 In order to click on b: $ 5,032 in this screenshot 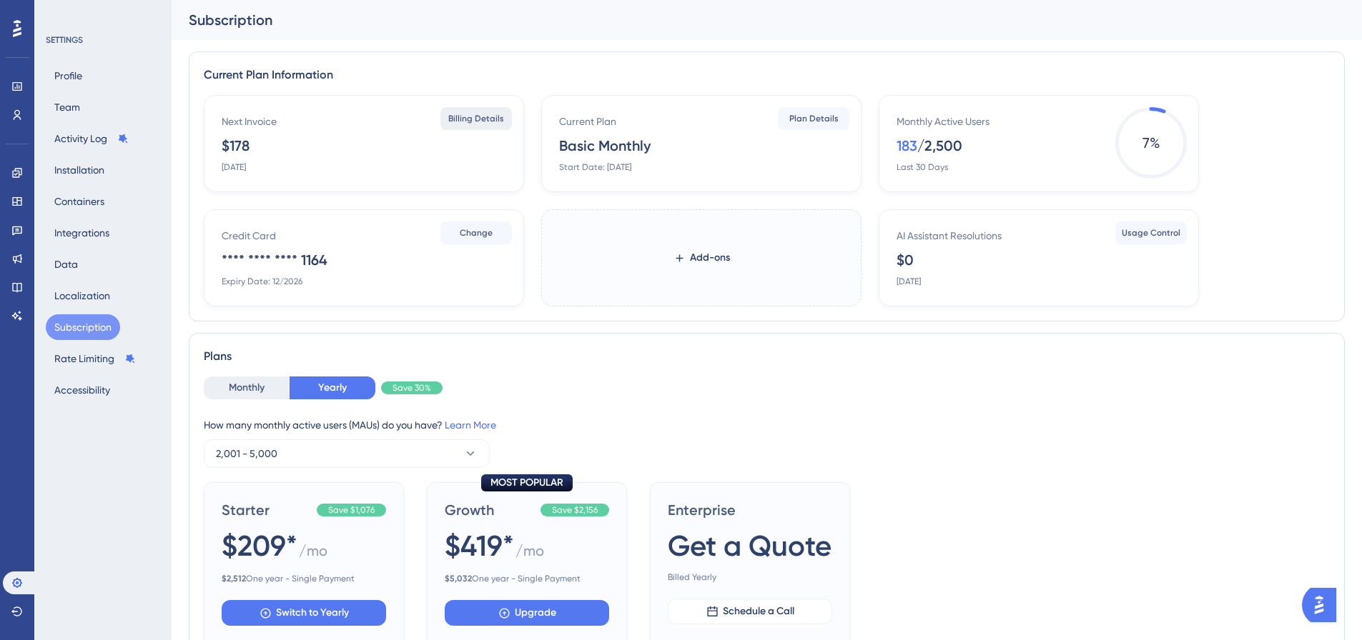, I will do `click(458, 579)`.